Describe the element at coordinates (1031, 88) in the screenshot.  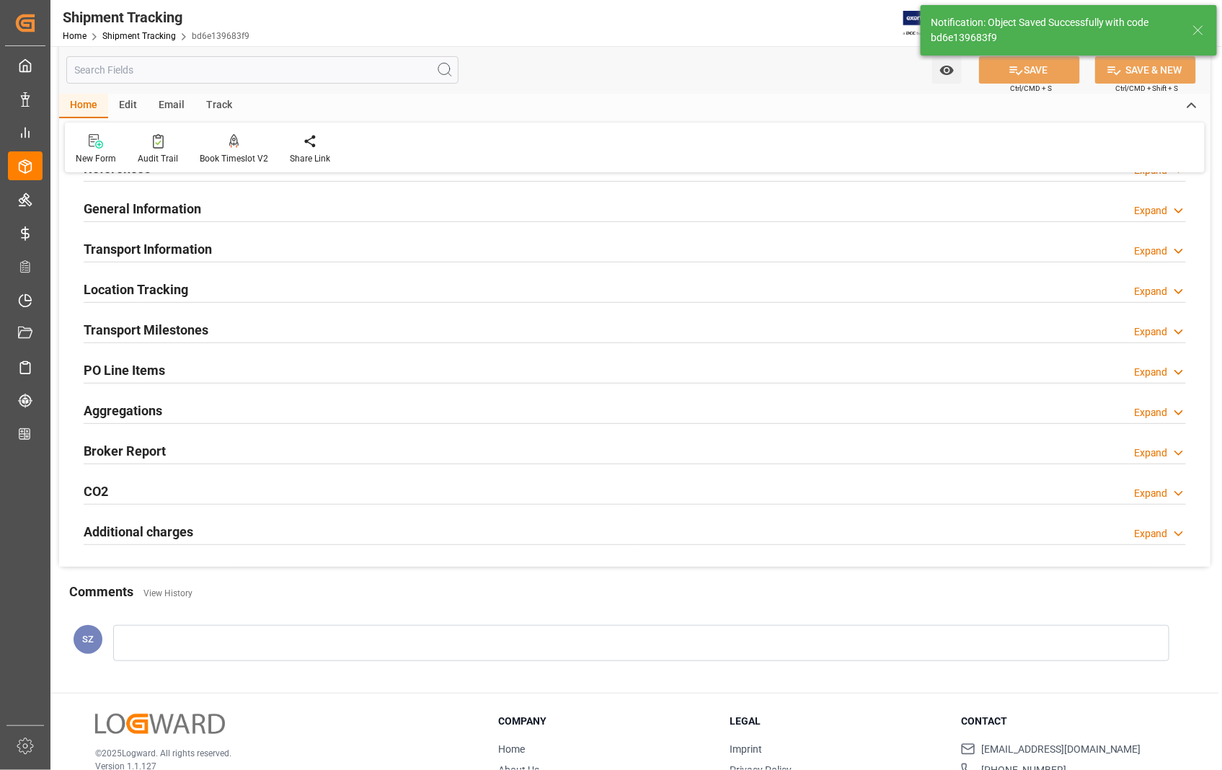
I see `span: Ctrl/CMD + S` at that location.